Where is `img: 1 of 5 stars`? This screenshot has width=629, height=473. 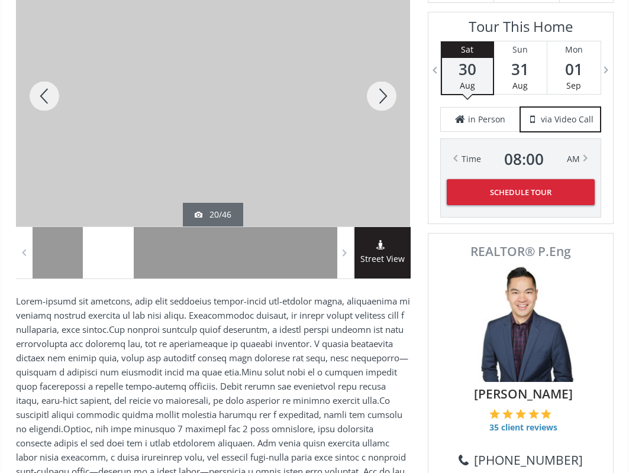
img: 1 of 5 stars is located at coordinates (495, 414).